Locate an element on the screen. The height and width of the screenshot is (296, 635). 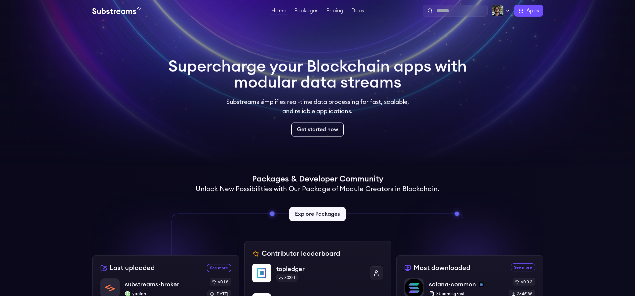
a: Explore Packages is located at coordinates (317, 214).